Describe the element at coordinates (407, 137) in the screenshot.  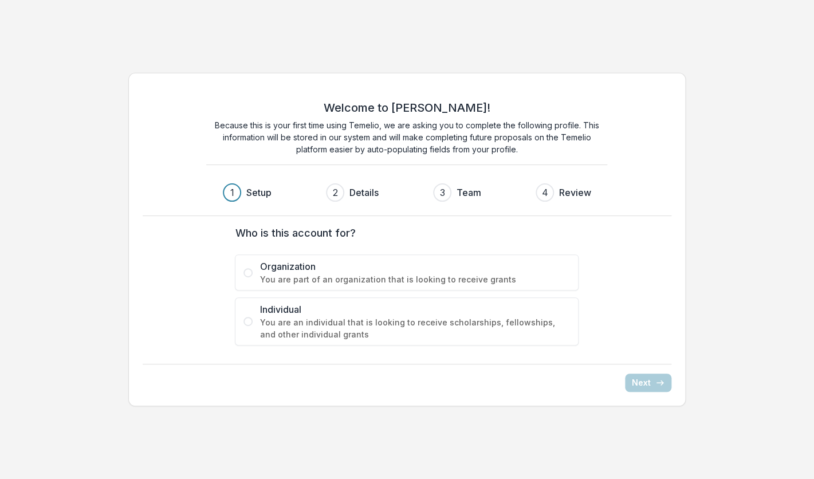
I see `p: Because this is your first time using Temelio, we are asking you to complete the following profil...` at that location.